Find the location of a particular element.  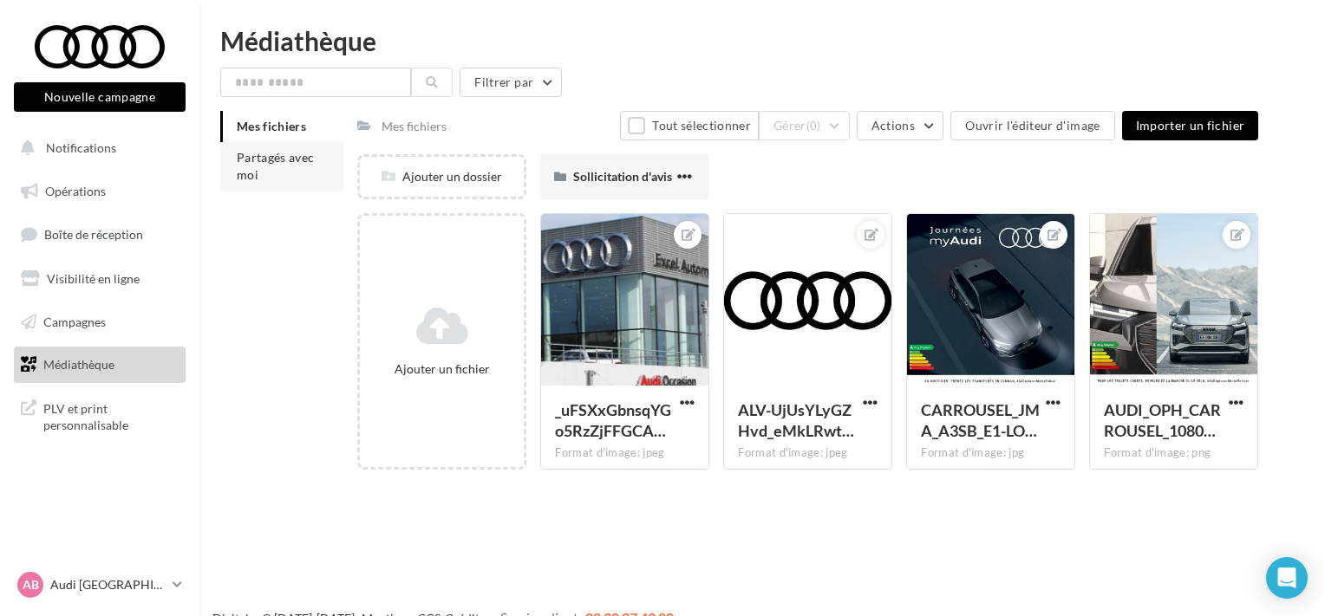

a: Campagnes is located at coordinates (100, 322).